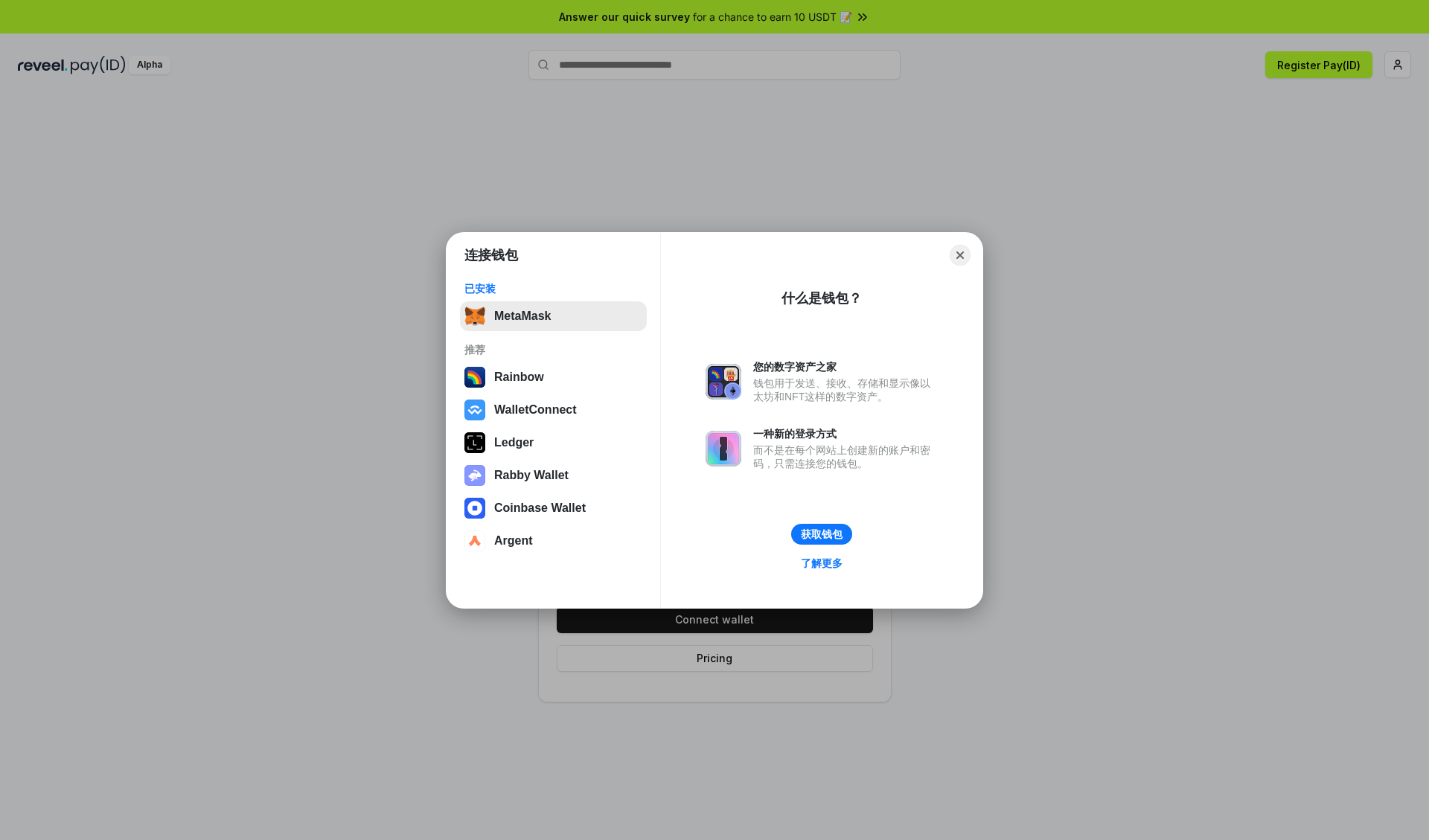 This screenshot has width=1429, height=840. I want to click on div: 了解更多, so click(822, 564).